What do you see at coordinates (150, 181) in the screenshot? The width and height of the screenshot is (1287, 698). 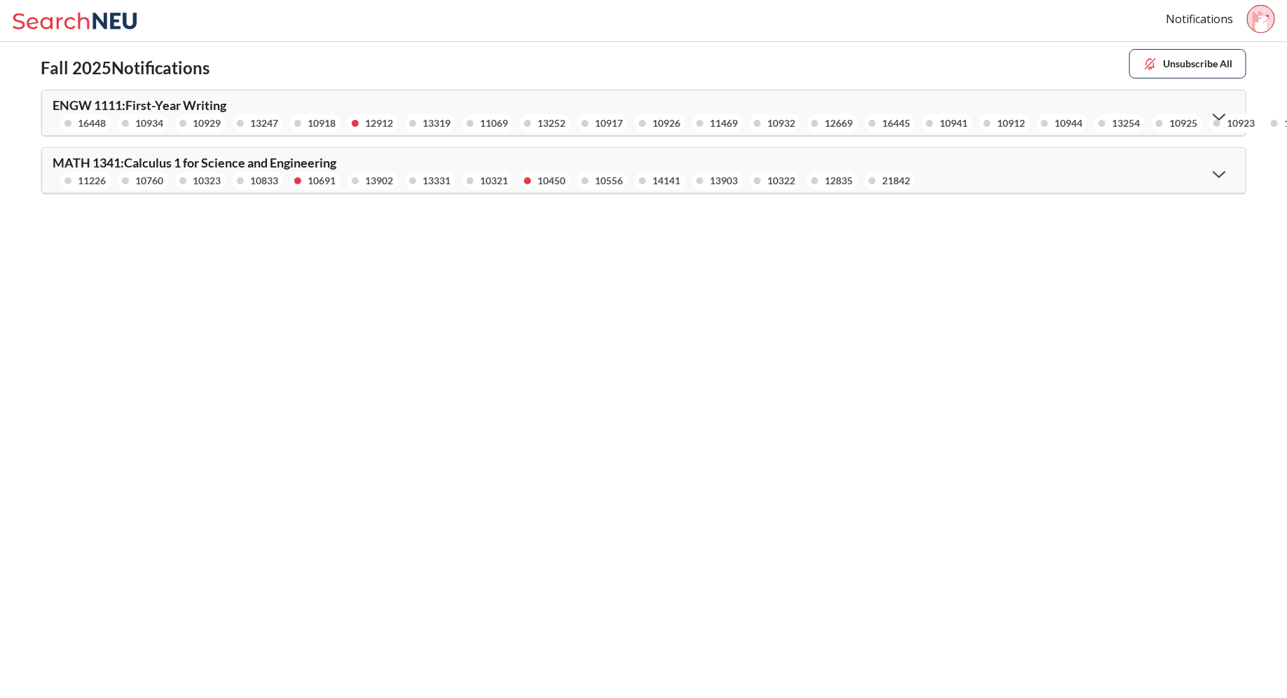 I see `div: 10760` at bounding box center [150, 181].